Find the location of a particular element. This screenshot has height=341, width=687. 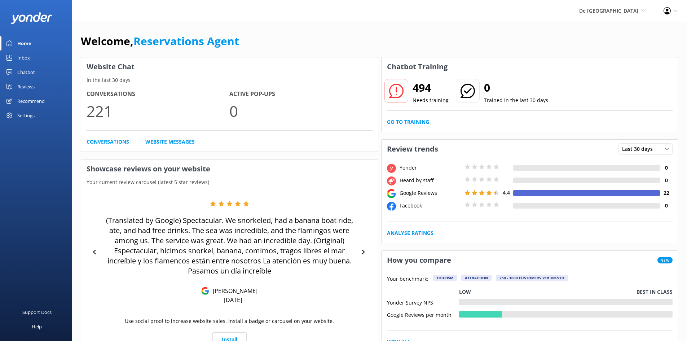

span: Last 30 days is located at coordinates (639, 149).